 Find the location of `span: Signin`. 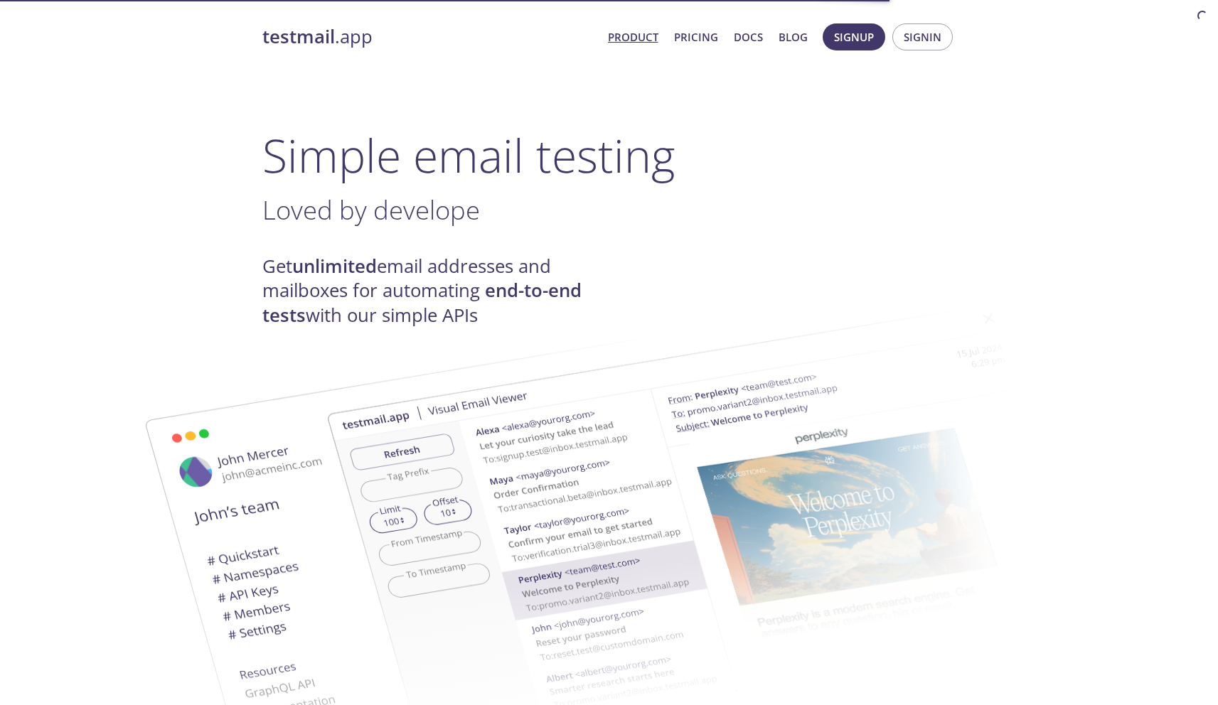

span: Signin is located at coordinates (922, 37).